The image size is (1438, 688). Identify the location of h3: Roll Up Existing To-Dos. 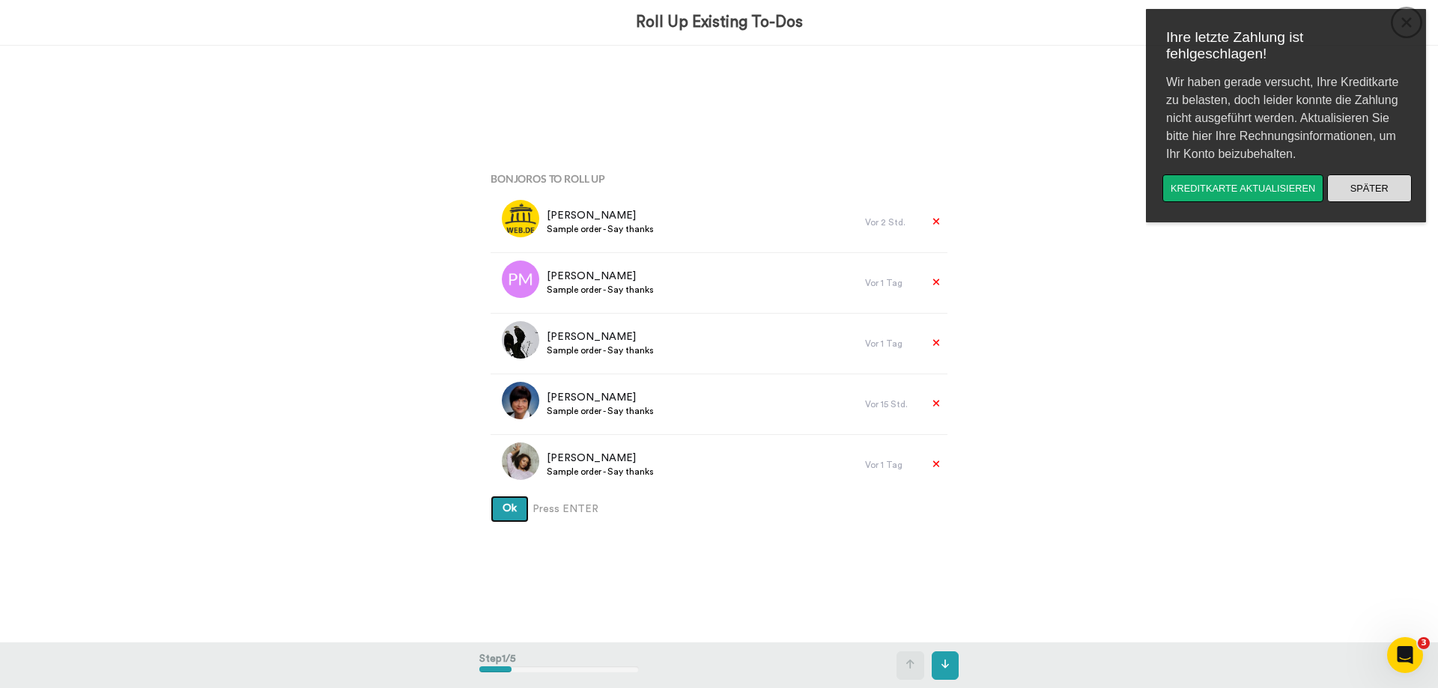
(719, 22).